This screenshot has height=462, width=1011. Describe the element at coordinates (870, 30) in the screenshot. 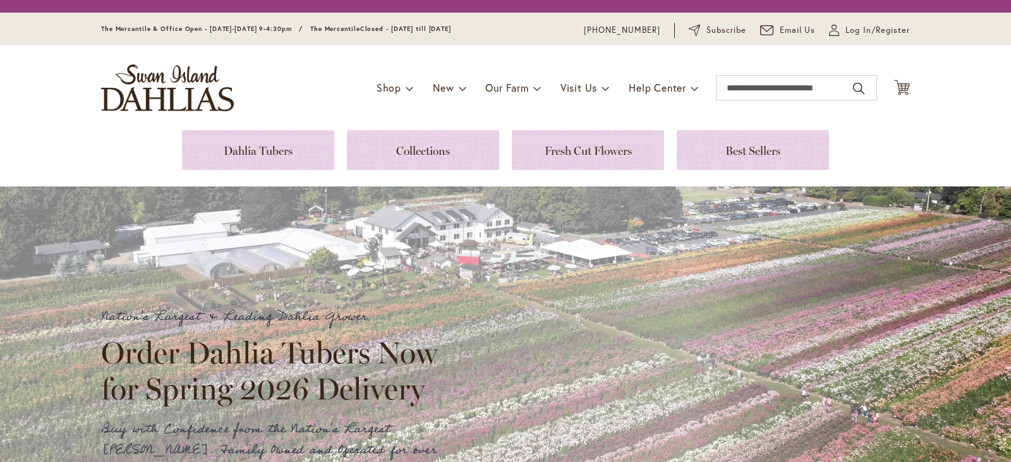

I see `a: Log In/Register` at that location.